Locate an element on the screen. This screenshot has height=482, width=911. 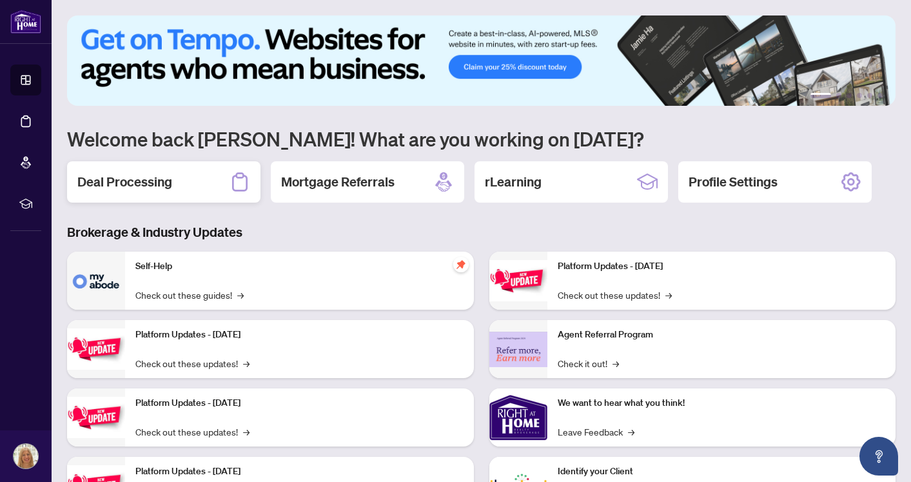
h2: rLearning is located at coordinates (513, 182).